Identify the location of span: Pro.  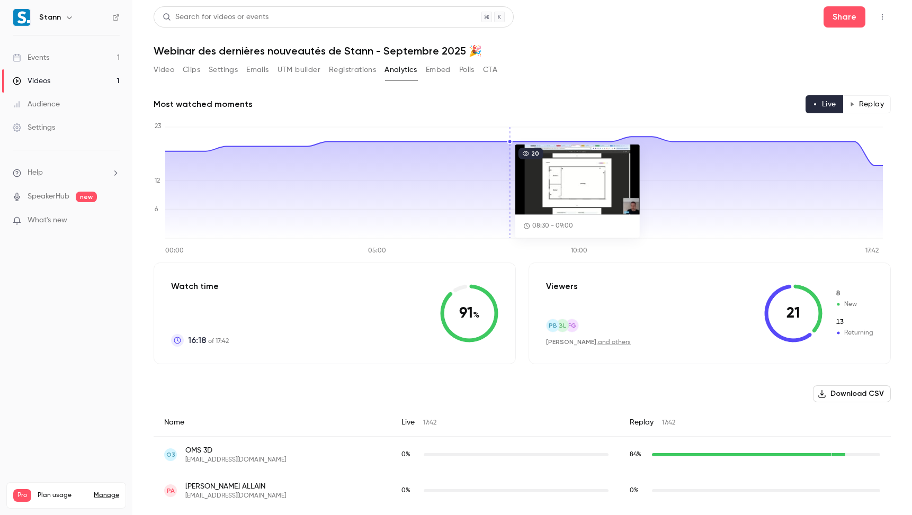
(22, 496).